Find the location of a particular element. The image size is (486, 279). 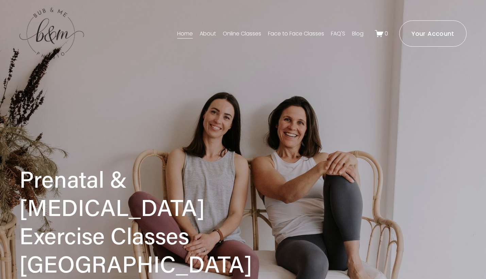

a: Your Account is located at coordinates (433, 33).